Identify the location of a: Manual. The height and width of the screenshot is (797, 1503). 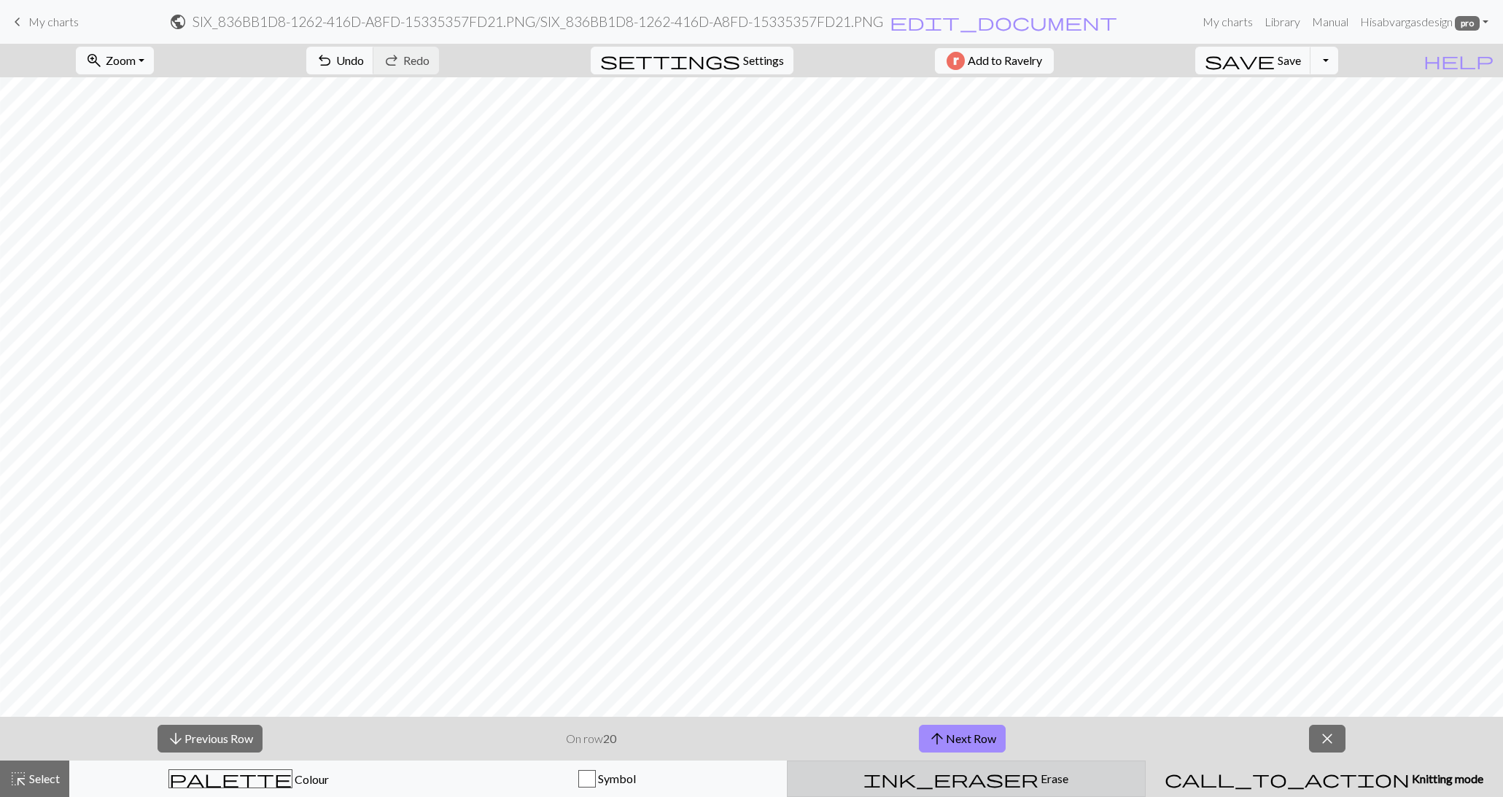
(1330, 22).